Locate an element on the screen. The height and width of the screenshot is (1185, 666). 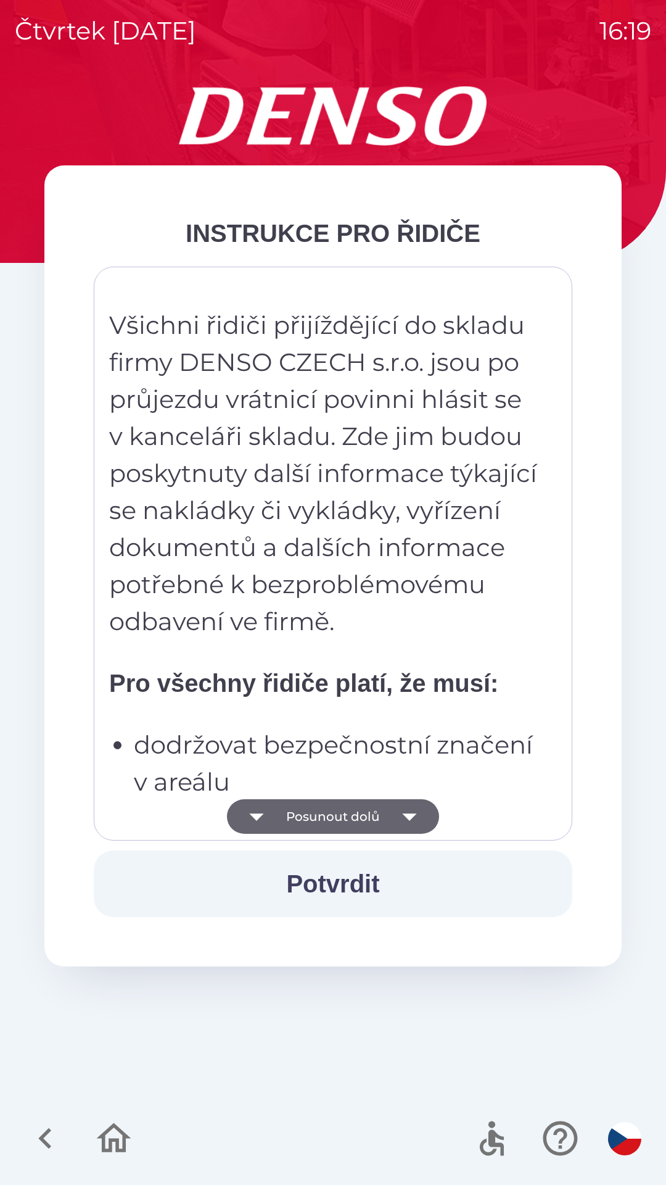
div: INSTRUKCE PRO ŘIDIČE is located at coordinates (333, 233).